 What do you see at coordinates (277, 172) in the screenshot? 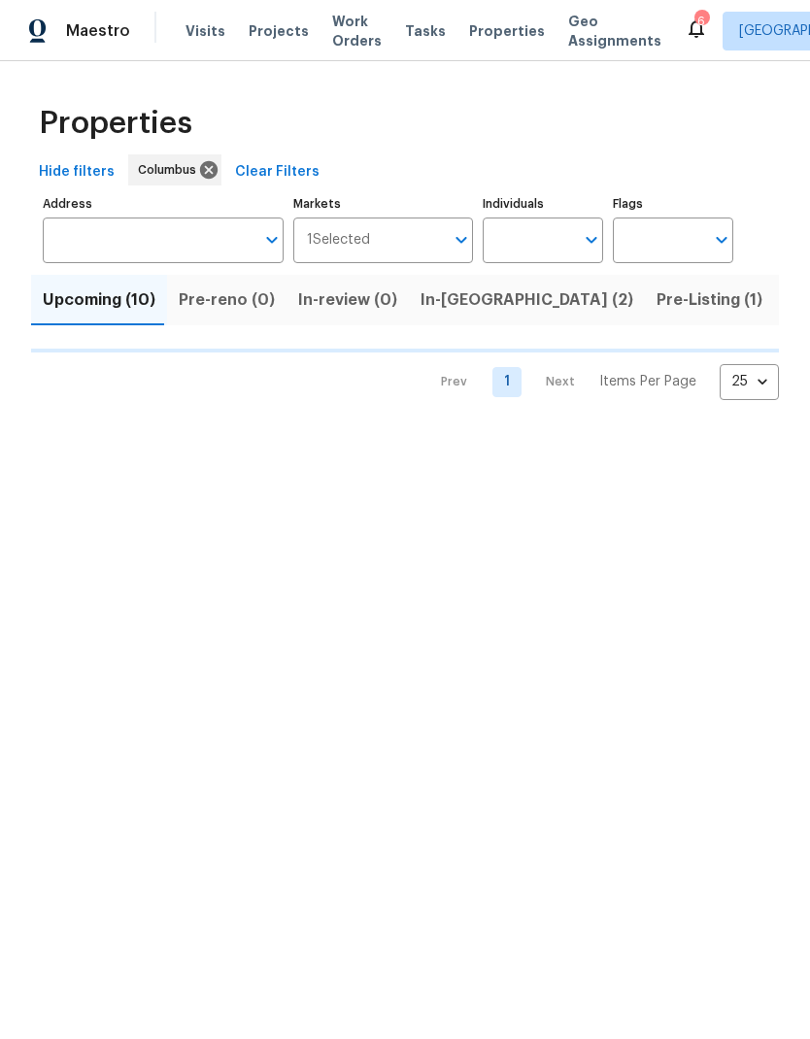
I see `span: Clear Filters` at bounding box center [277, 172].